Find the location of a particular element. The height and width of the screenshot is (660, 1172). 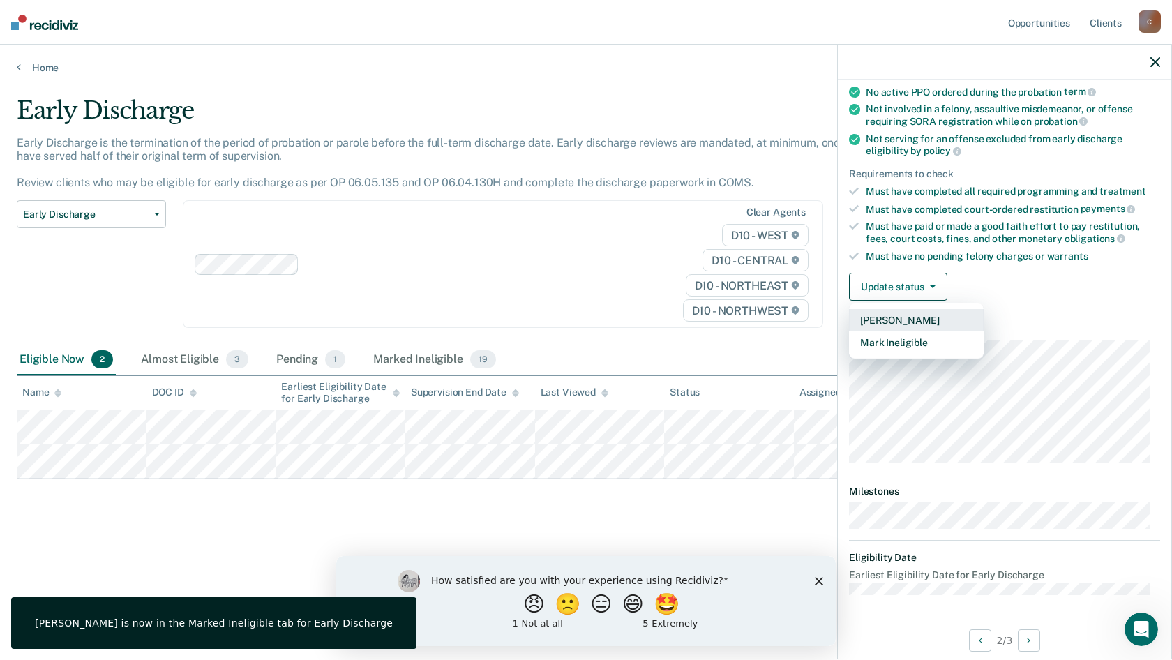

div: Eligible Now is located at coordinates (66, 360).